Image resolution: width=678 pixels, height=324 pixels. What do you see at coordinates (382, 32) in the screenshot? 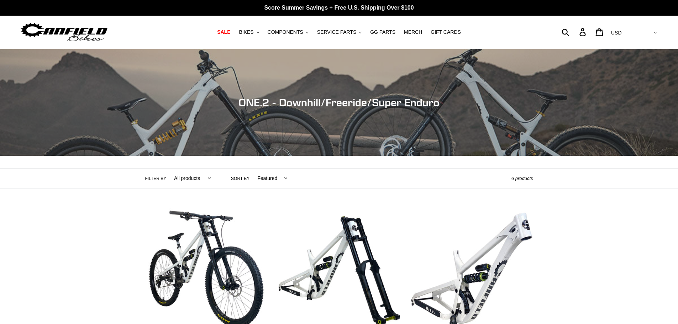
I see `a: GG PARTS` at bounding box center [382, 32].